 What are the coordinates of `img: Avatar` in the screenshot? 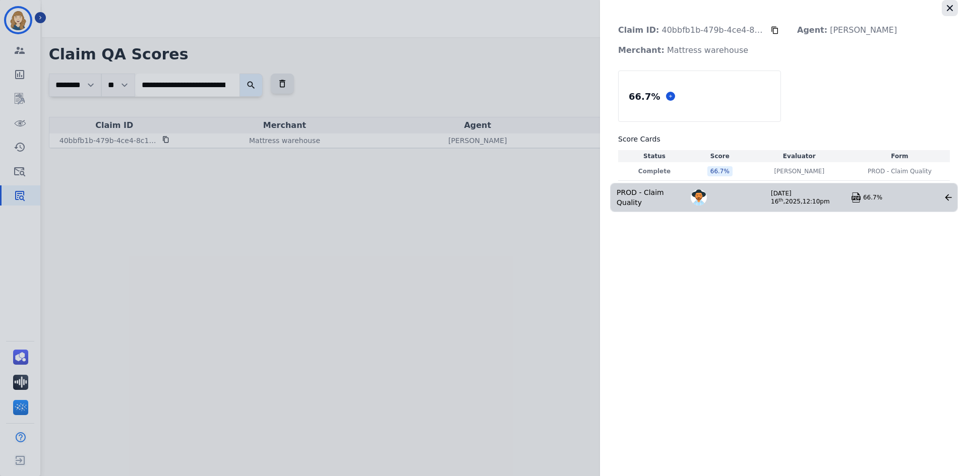 It's located at (699, 198).